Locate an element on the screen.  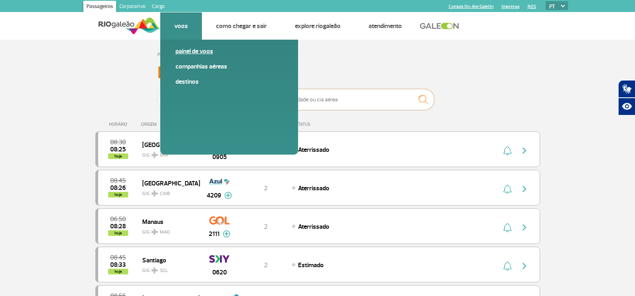
span: 0905 is located at coordinates (220, 157).